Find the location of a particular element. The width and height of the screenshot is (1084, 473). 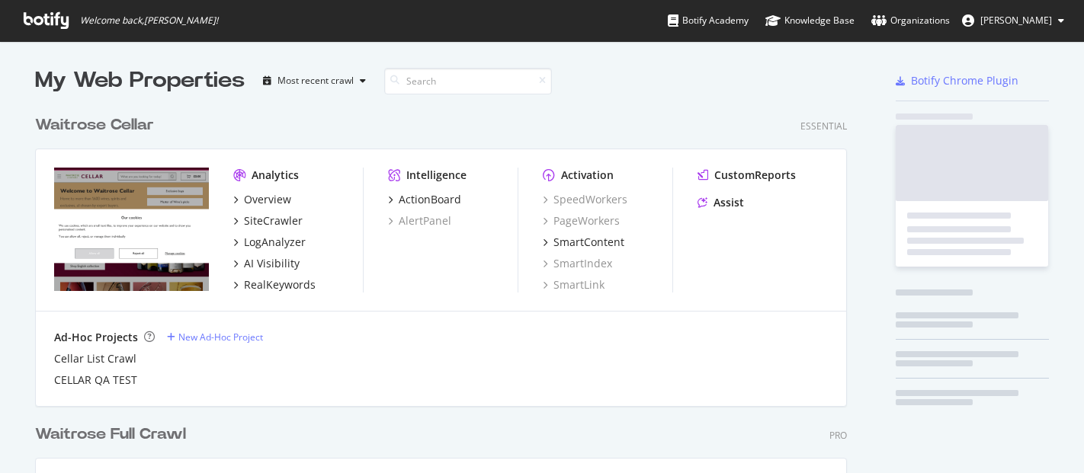

a: PageWorkers is located at coordinates (581, 221).